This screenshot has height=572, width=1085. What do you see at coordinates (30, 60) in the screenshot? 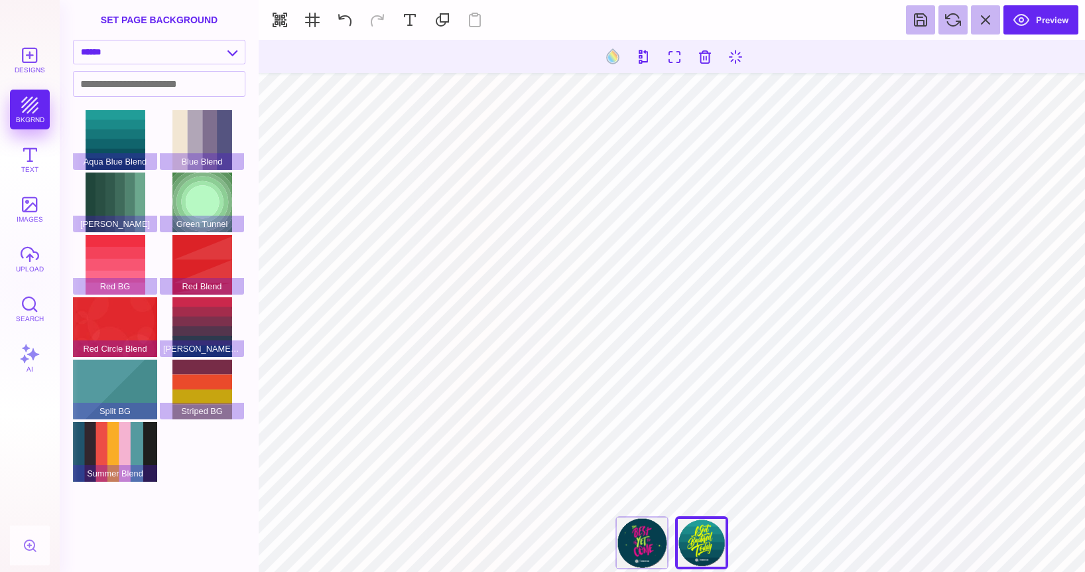
I see `button: Designs` at bounding box center [30, 60].